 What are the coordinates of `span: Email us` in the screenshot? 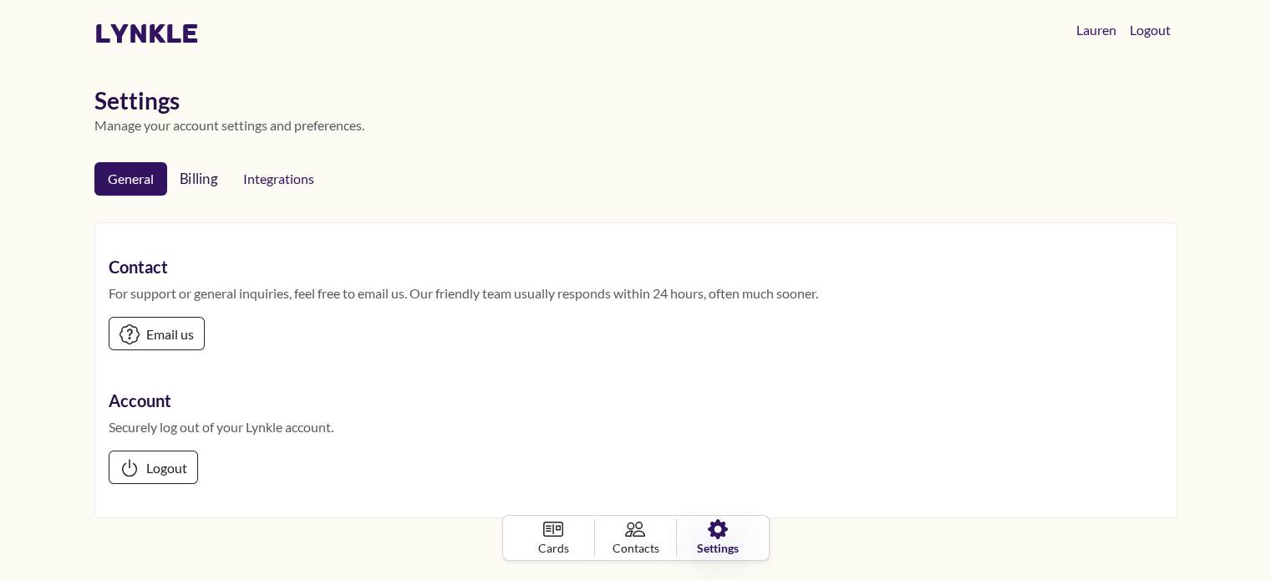 It's located at (170, 333).